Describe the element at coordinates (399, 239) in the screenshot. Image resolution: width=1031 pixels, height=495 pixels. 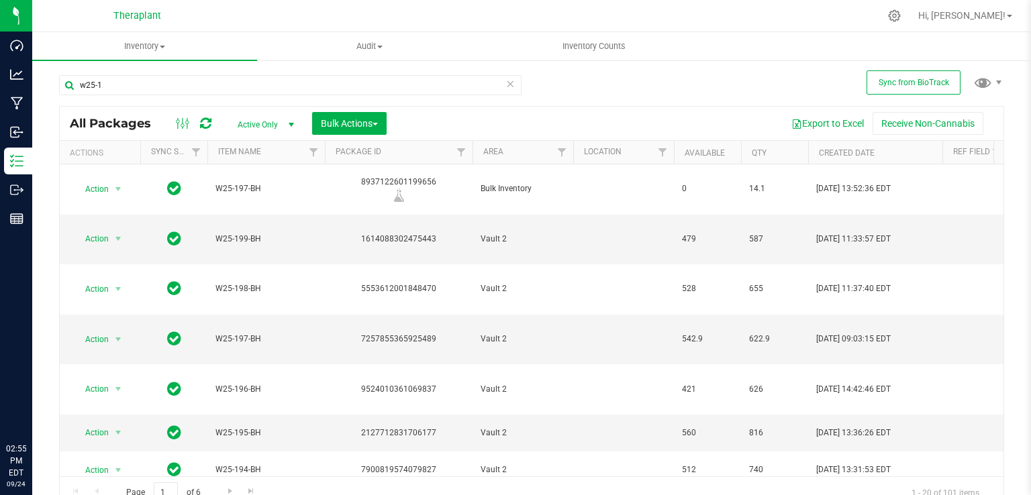
I see `div: 1614088302475443` at that location.